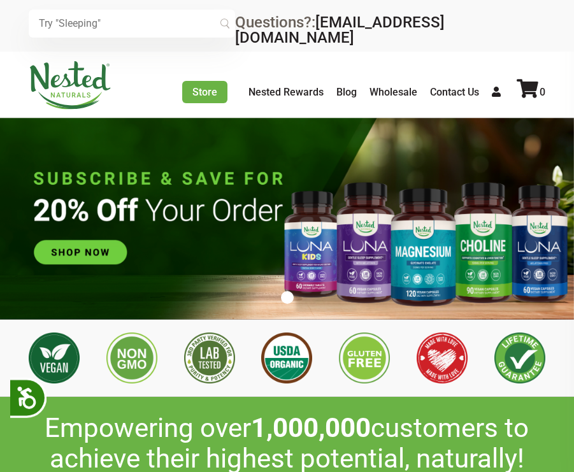 This screenshot has width=574, height=472. Describe the element at coordinates (70, 85) in the screenshot. I see `img: Nested Naturals` at that location.